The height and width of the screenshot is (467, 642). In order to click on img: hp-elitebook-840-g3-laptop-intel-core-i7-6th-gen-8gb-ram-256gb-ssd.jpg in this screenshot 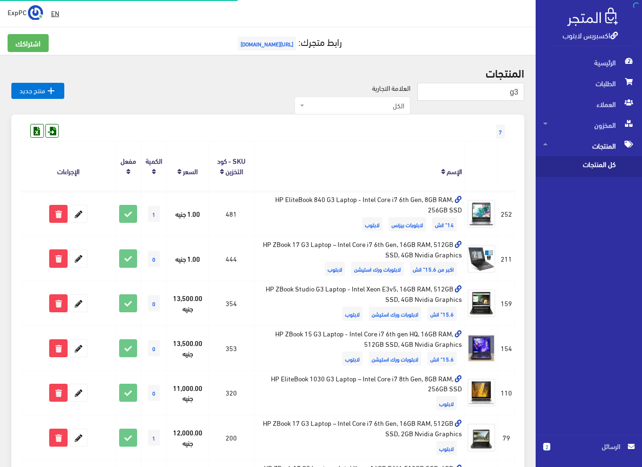, I will do `click(482, 214)`.